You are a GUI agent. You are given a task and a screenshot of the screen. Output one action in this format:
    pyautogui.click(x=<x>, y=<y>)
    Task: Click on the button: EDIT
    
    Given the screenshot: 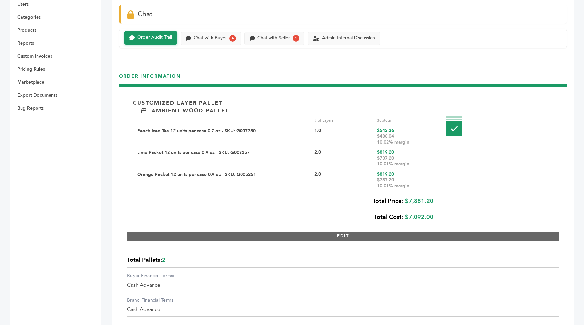 What is the action you would take?
    pyautogui.click(x=343, y=236)
    